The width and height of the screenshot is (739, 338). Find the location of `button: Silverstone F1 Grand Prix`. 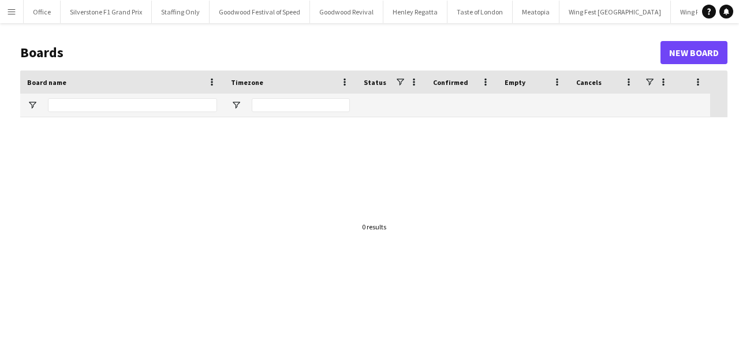

button: Silverstone F1 Grand Prix is located at coordinates (106, 12).